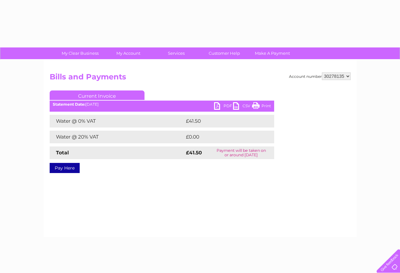  I want to click on a: CSV, so click(243, 107).